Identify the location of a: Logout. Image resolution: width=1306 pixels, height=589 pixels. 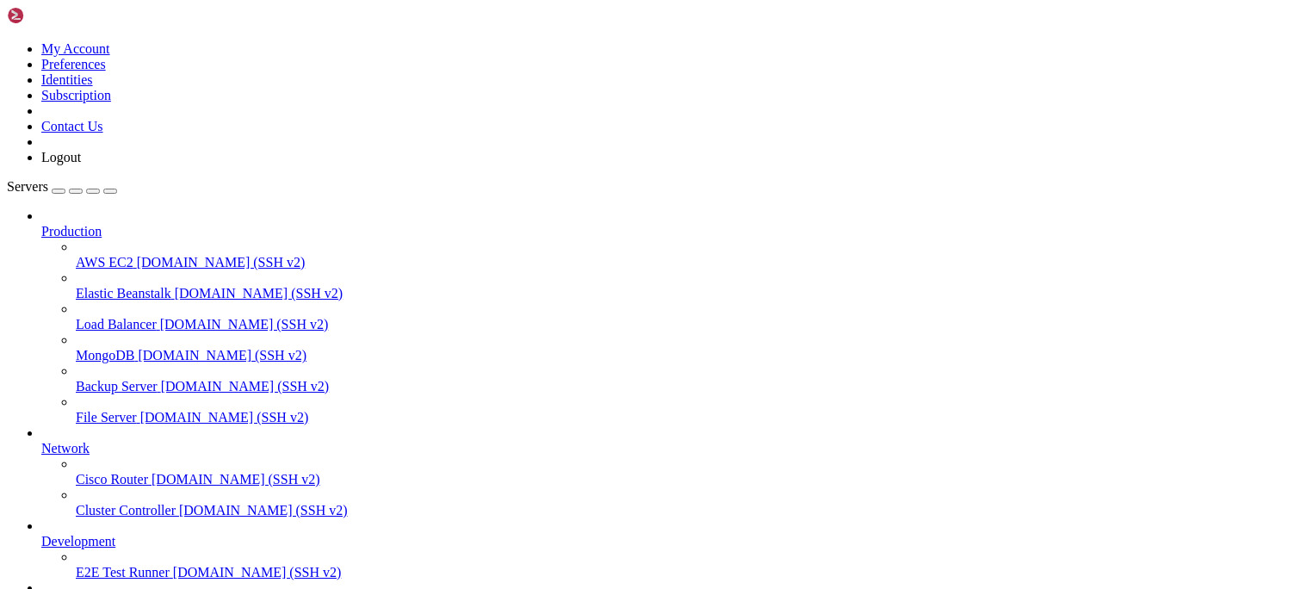
(61, 157).